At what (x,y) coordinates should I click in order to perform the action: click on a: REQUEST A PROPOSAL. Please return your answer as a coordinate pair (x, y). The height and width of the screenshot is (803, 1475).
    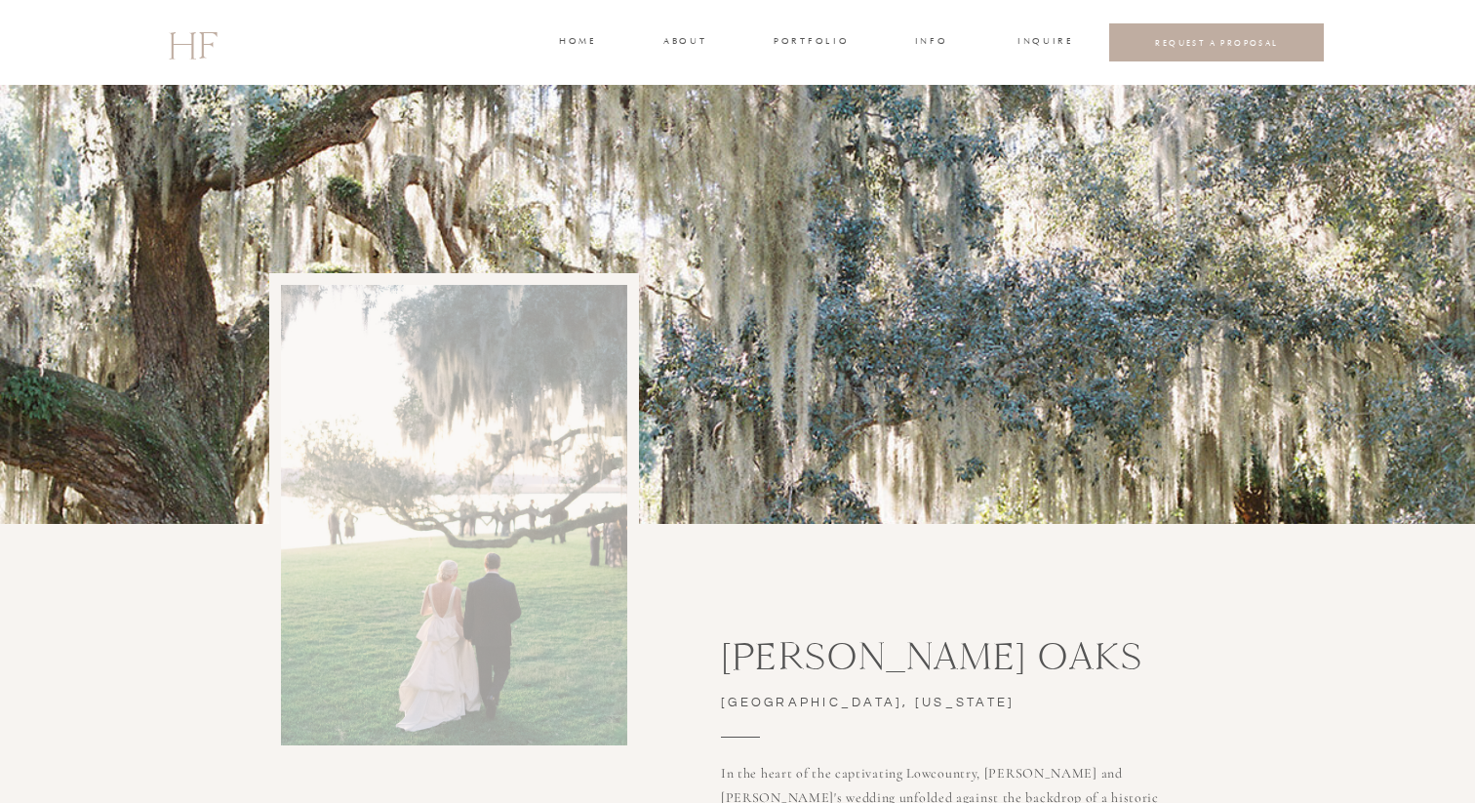
    Looking at the image, I should click on (1217, 42).